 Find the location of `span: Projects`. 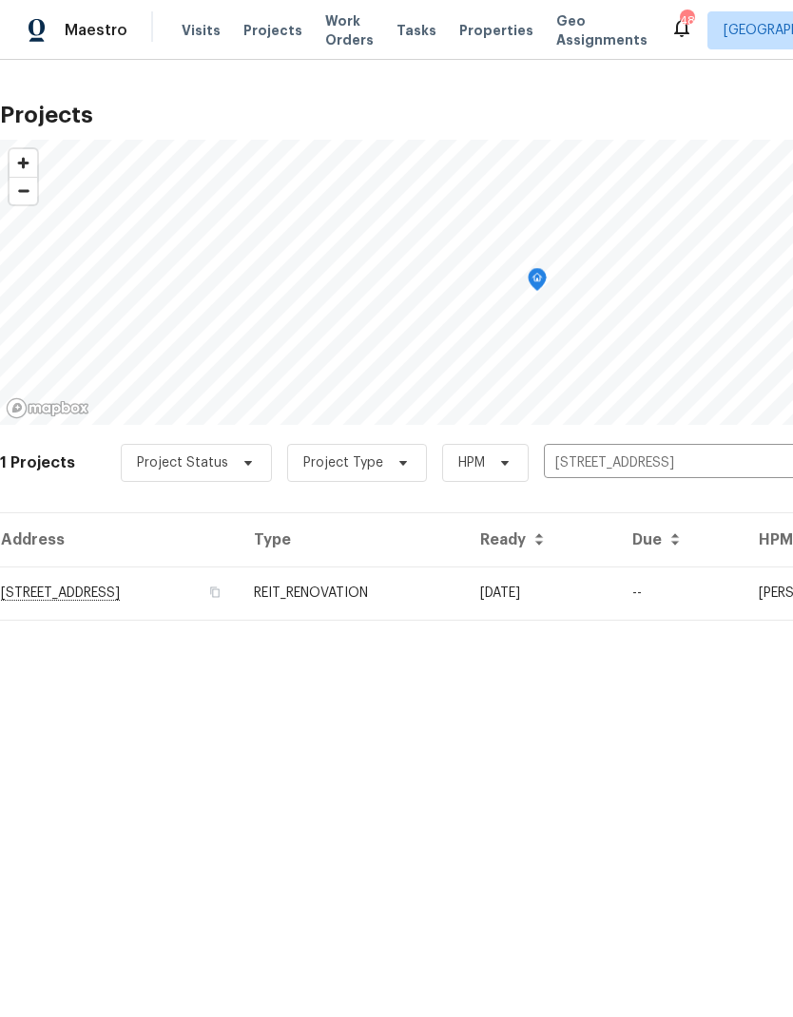

span: Projects is located at coordinates (273, 30).